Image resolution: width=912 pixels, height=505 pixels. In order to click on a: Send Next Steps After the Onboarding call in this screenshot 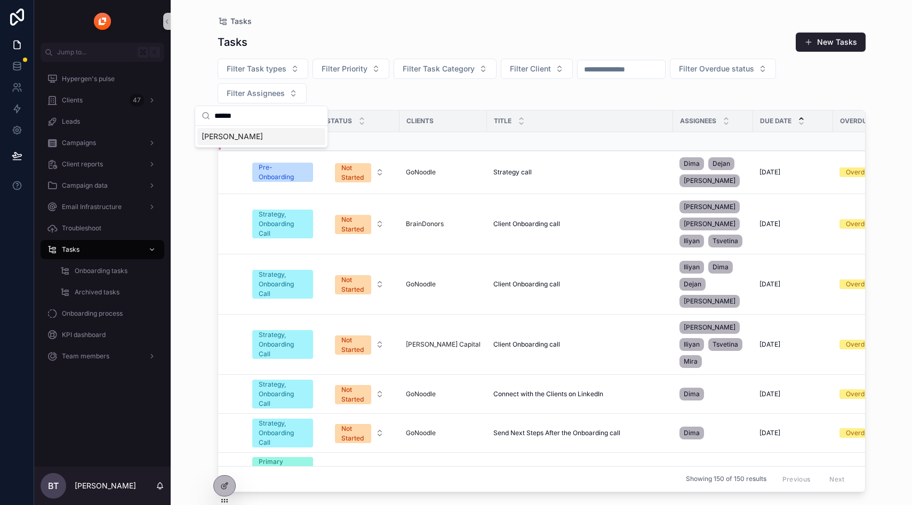, I will do `click(580, 433)`.